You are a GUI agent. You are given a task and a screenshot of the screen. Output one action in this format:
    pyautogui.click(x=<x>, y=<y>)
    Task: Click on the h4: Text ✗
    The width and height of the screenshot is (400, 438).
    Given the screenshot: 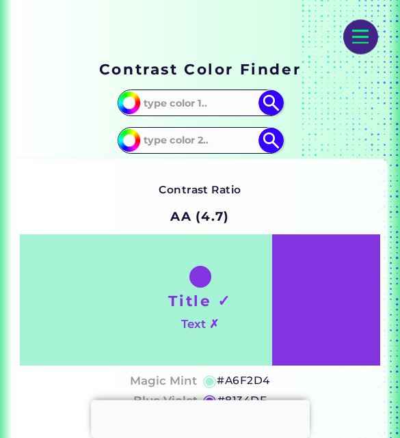 What is the action you would take?
    pyautogui.click(x=200, y=325)
    